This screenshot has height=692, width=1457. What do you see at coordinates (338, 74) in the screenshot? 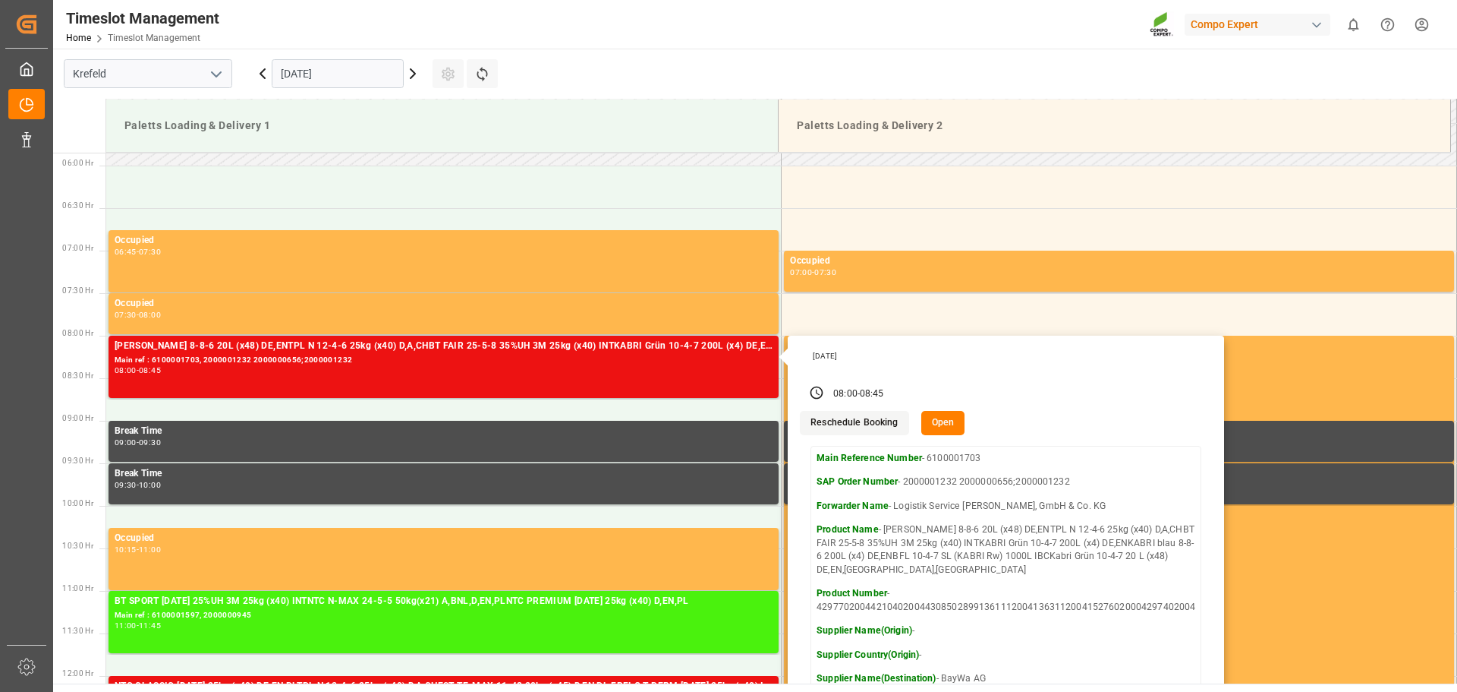
I see `input: DD.MM.YYYY` at bounding box center [338, 74].